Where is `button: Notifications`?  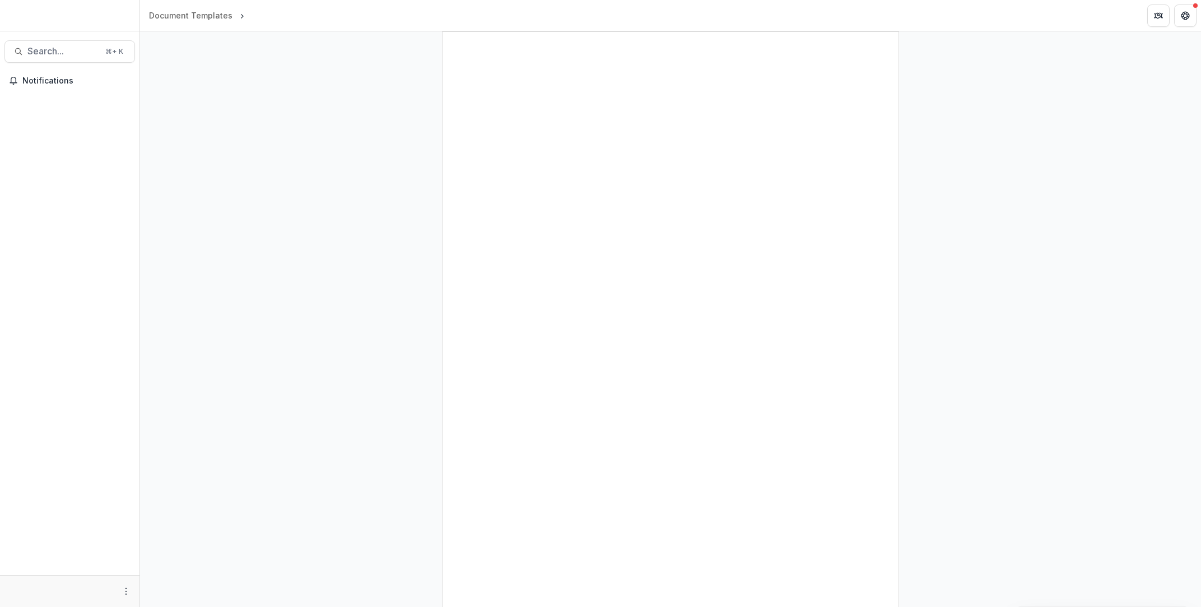
button: Notifications is located at coordinates (69, 81).